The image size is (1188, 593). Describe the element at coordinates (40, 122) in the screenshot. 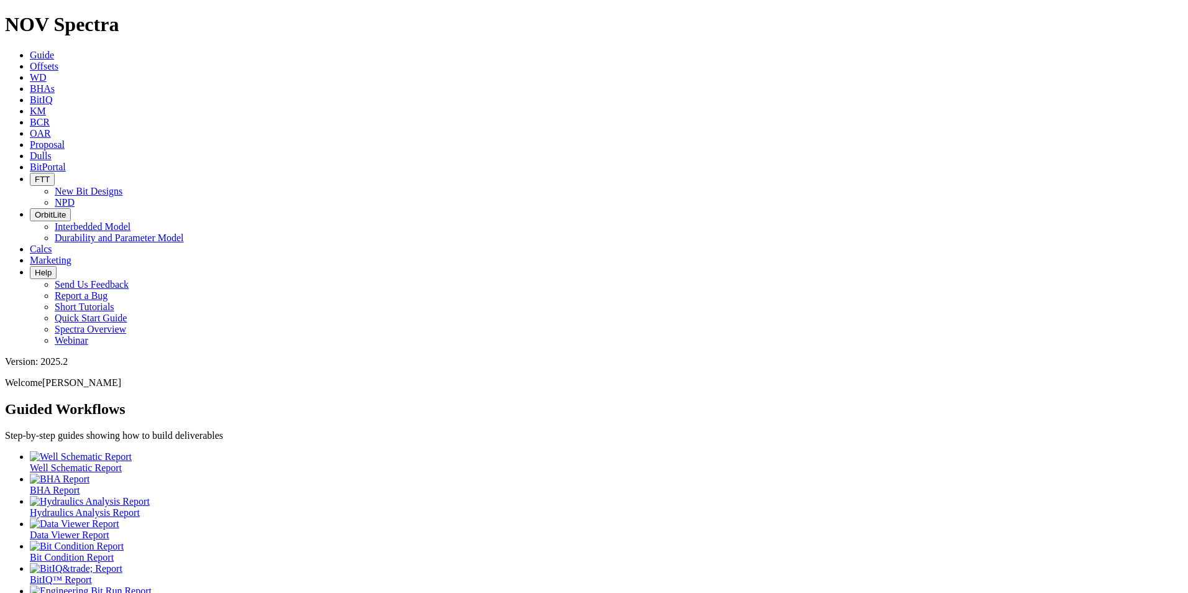

I see `span: BCR` at that location.